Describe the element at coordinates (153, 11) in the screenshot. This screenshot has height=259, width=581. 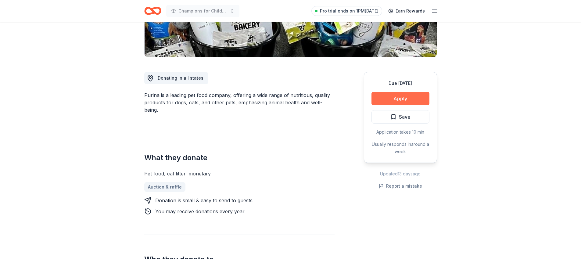
I see `a: Home` at that location.